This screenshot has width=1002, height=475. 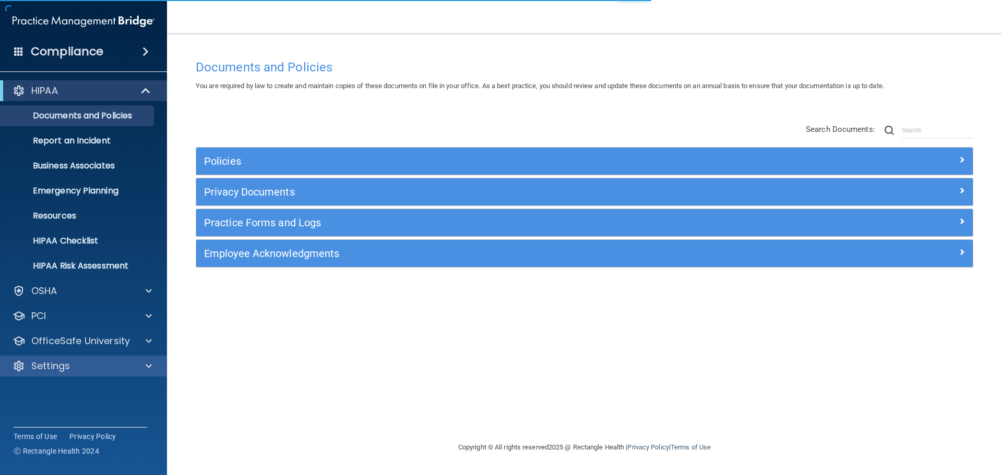 I want to click on a: Policies, so click(x=585, y=161).